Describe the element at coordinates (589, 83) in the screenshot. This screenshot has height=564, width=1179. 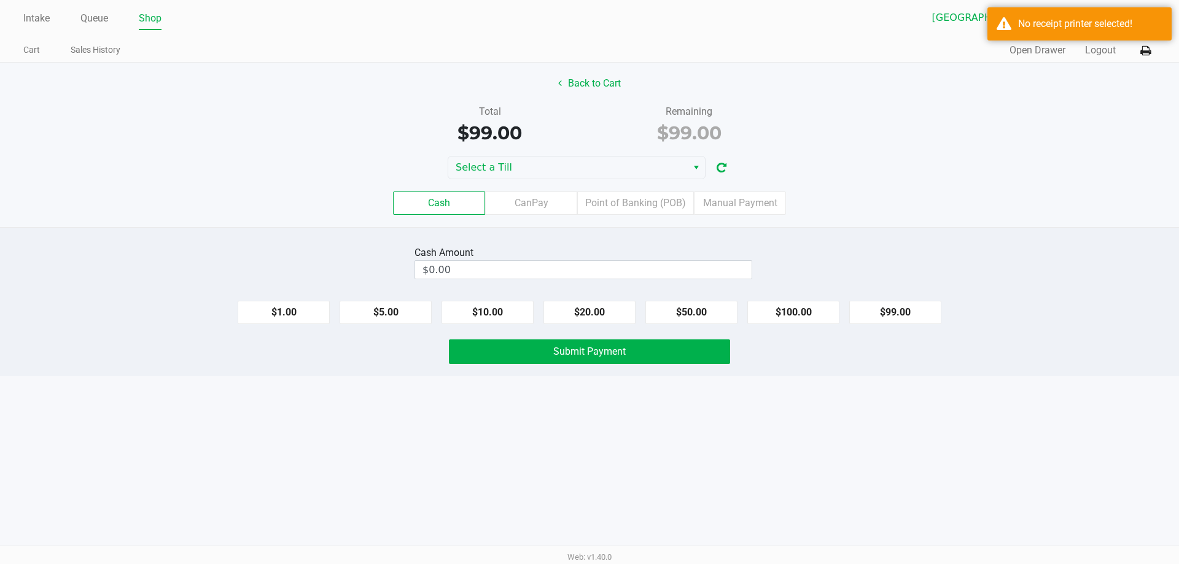
I see `button: Back to Cart` at that location.